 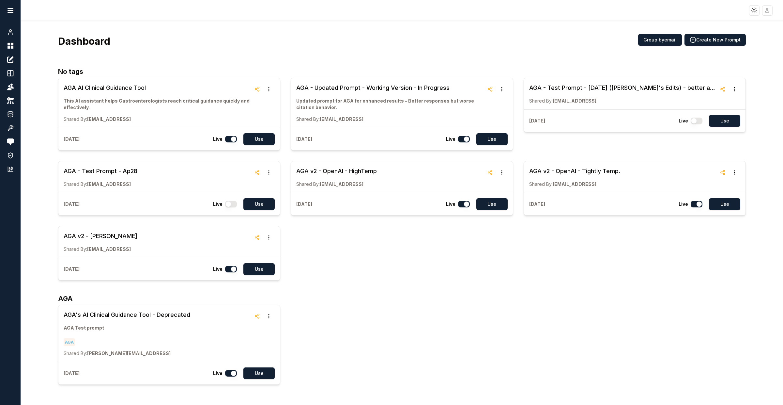 What do you see at coordinates (157, 88) in the screenshot?
I see `h3: AGA AI Clinical Guidance Tool` at bounding box center [157, 88].